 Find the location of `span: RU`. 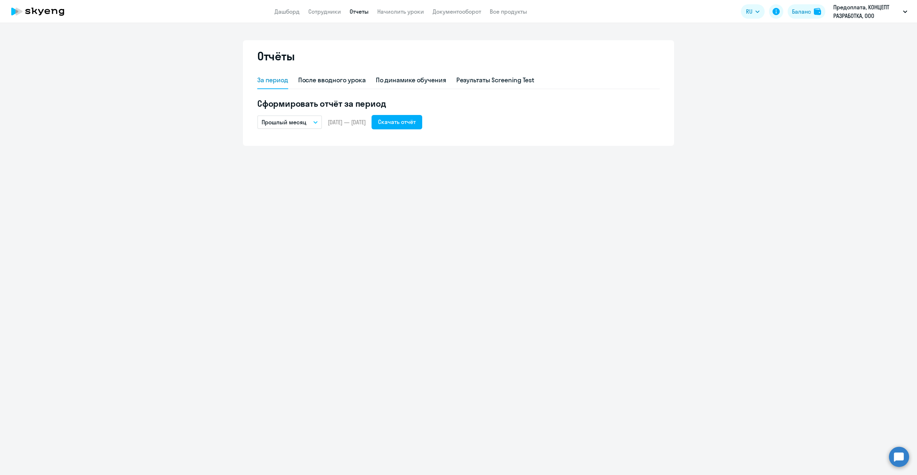

span: RU is located at coordinates (749, 12).